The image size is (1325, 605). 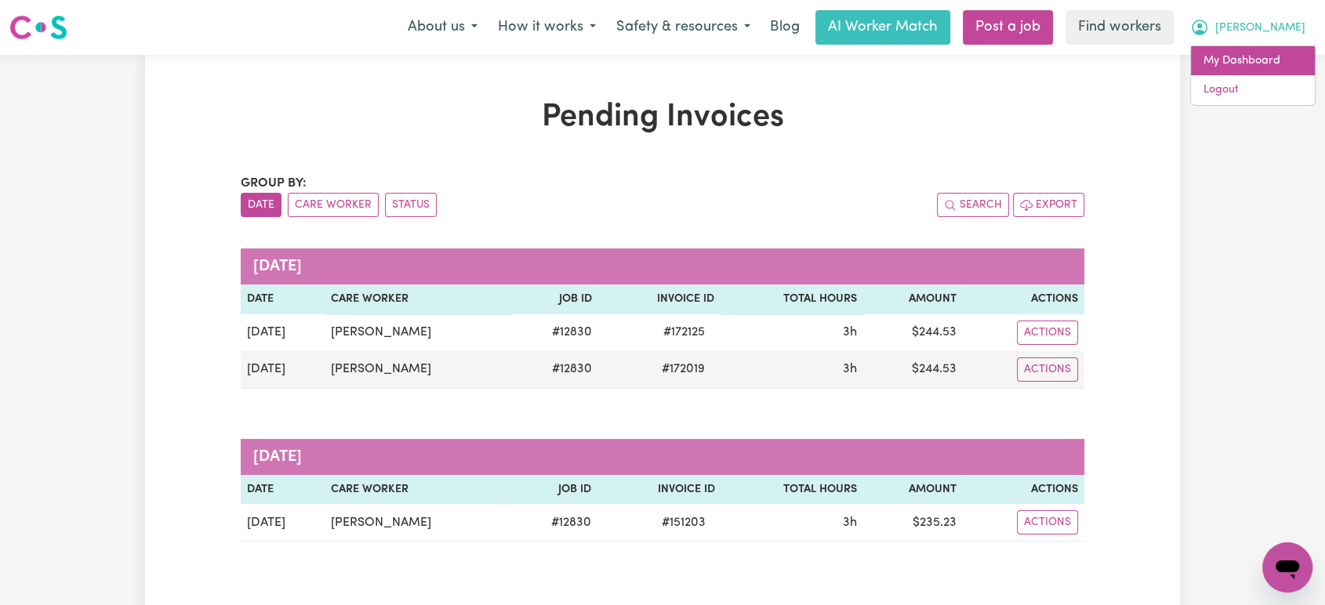 I want to click on span: # 172019, so click(x=683, y=369).